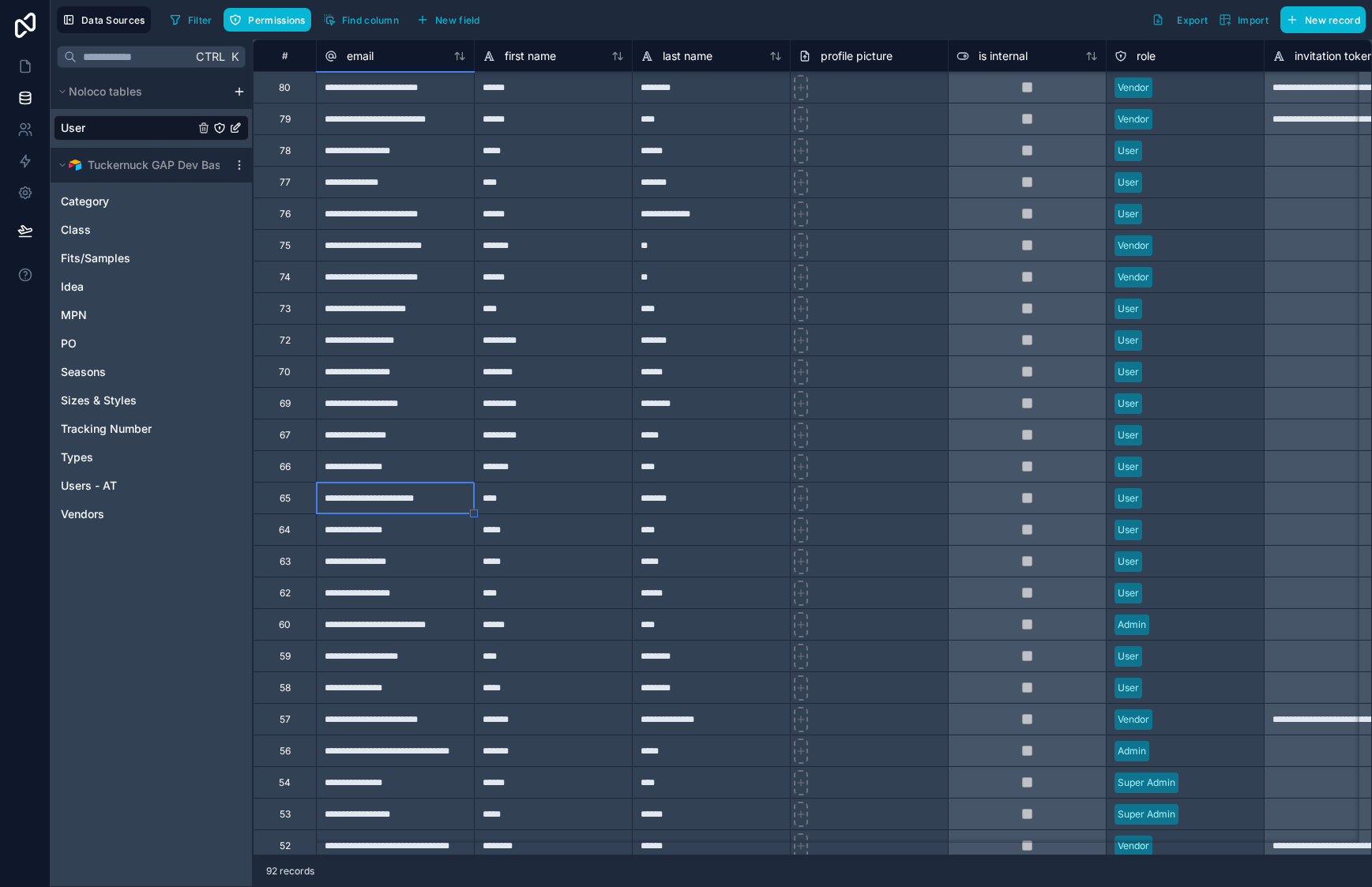 Image resolution: width=1372 pixels, height=887 pixels. What do you see at coordinates (200, 20) in the screenshot?
I see `span: Filter` at bounding box center [200, 20].